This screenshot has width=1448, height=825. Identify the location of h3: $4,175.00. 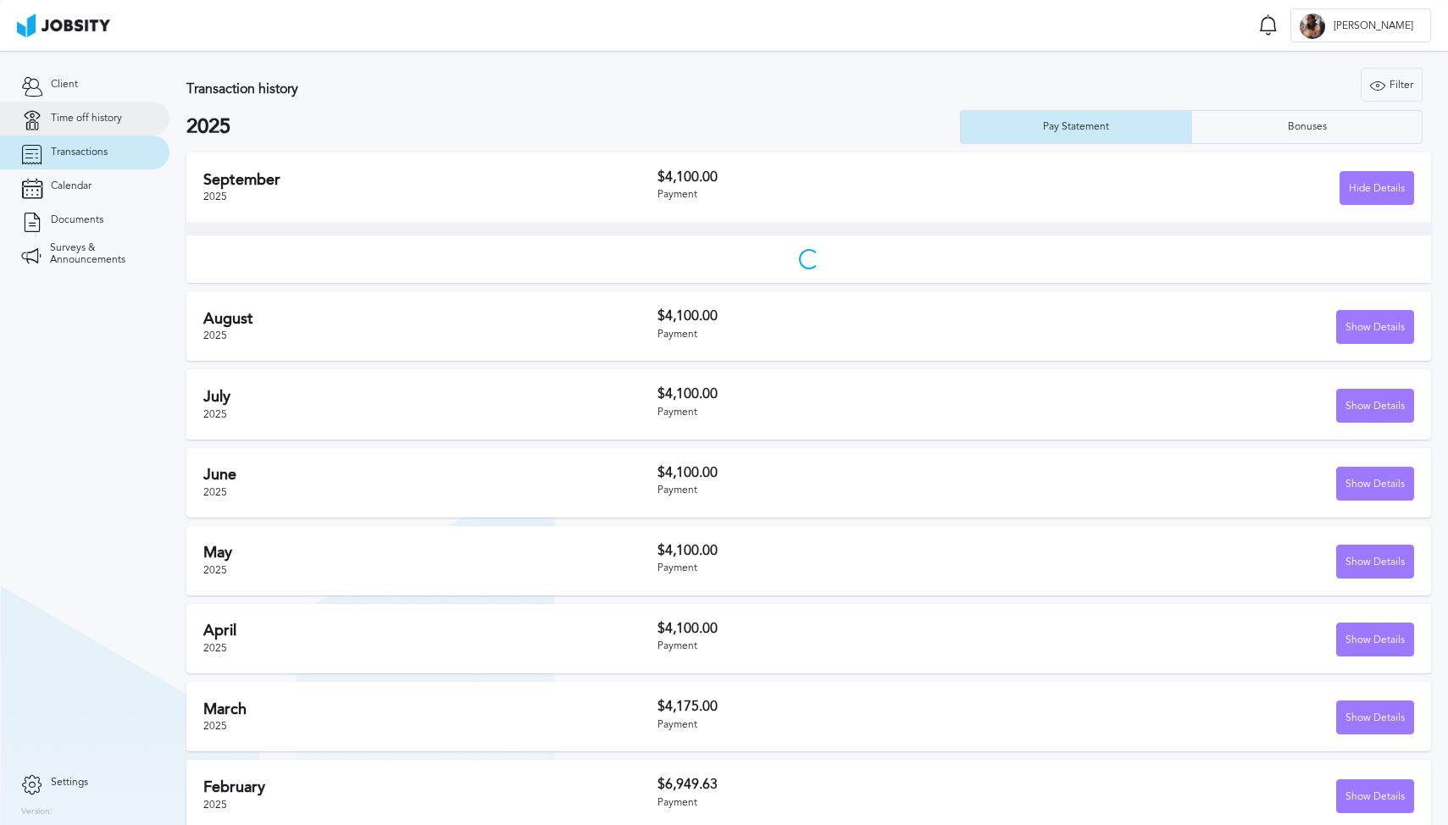
(846, 707).